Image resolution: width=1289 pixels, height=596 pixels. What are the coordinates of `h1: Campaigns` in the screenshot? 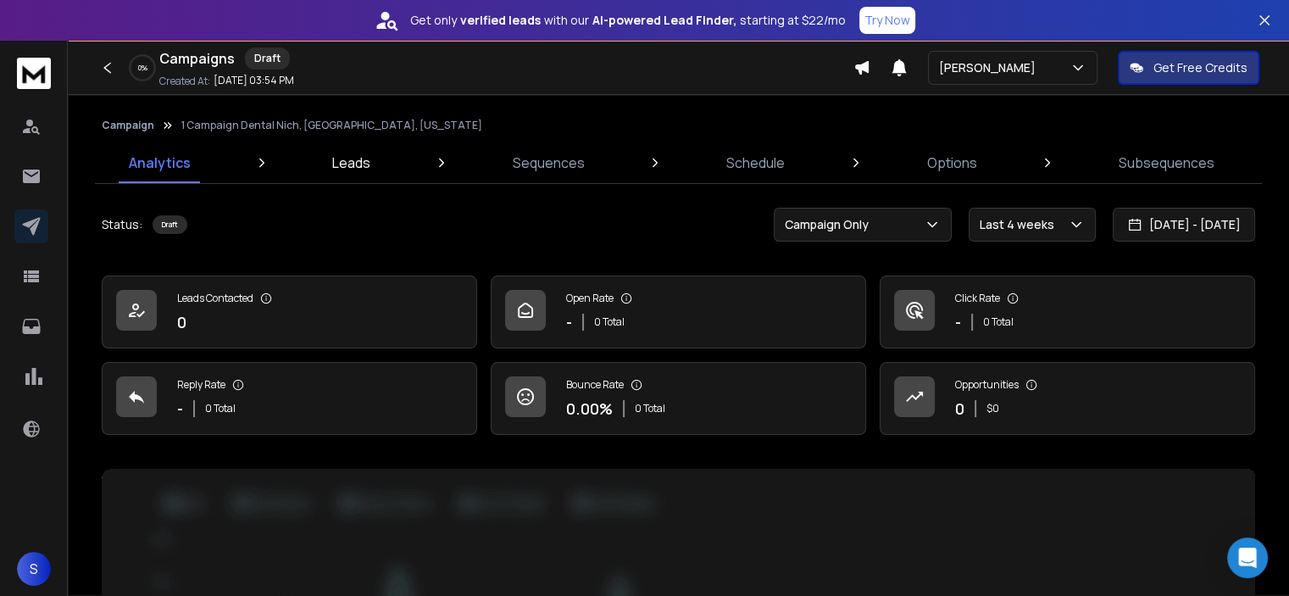 It's located at (197, 58).